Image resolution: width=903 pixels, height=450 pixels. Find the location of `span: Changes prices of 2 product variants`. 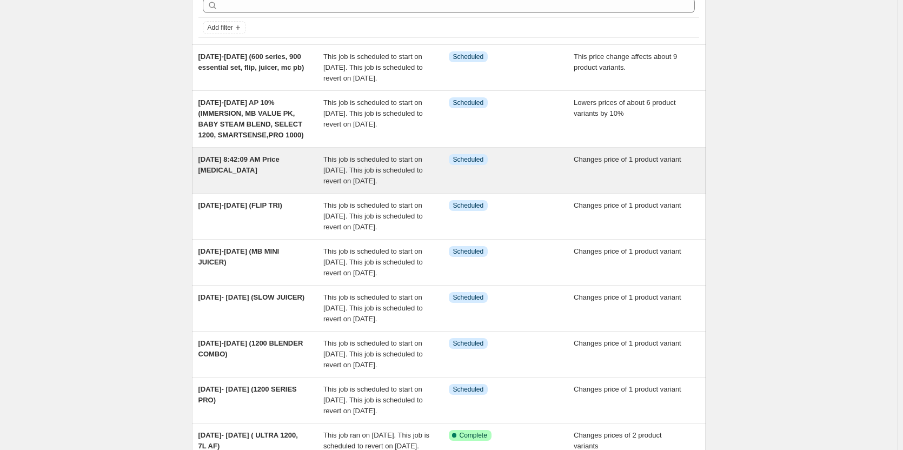

span: Changes prices of 2 product variants is located at coordinates (618, 440).